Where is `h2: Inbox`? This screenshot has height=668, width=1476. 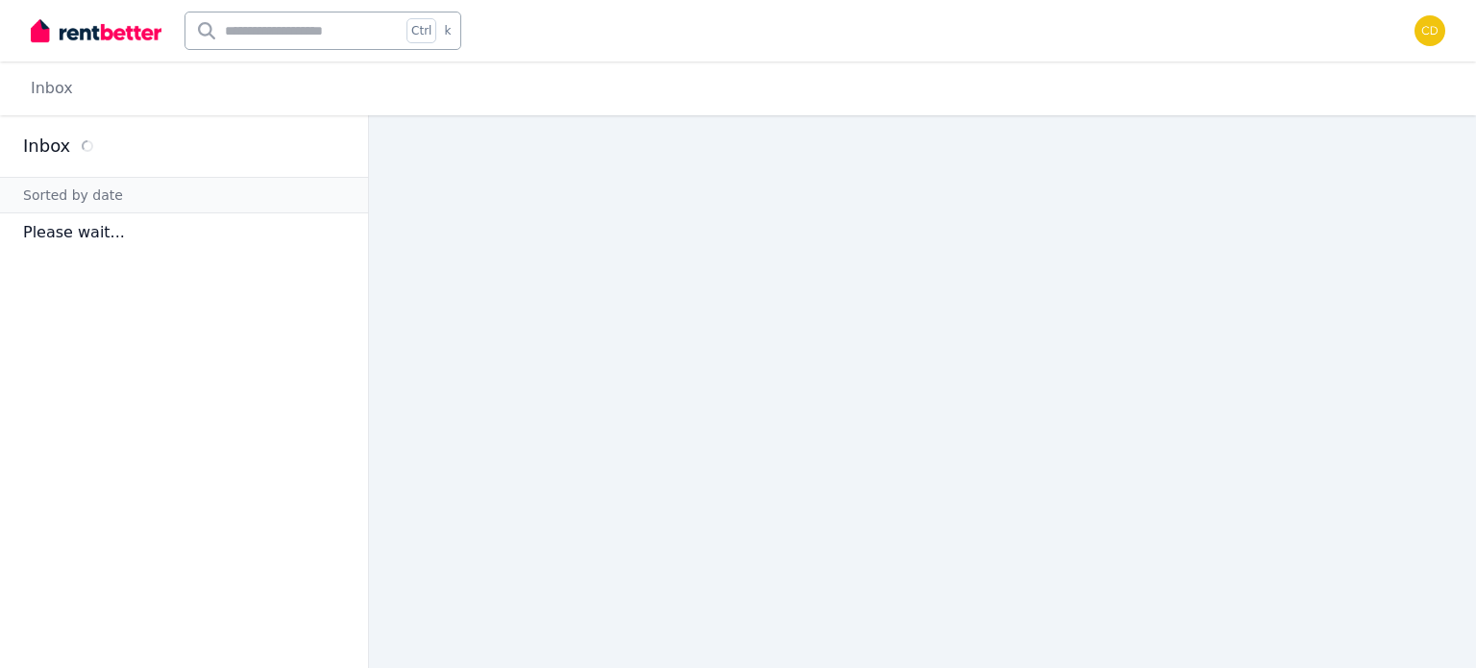 h2: Inbox is located at coordinates (46, 146).